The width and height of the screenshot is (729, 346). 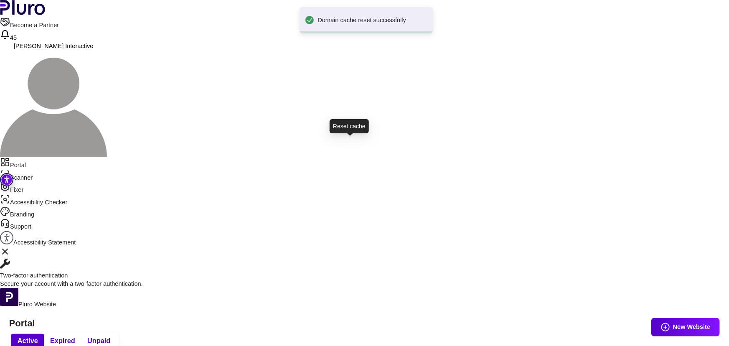 What do you see at coordinates (685, 327) in the screenshot?
I see `button: New Website` at bounding box center [685, 327].